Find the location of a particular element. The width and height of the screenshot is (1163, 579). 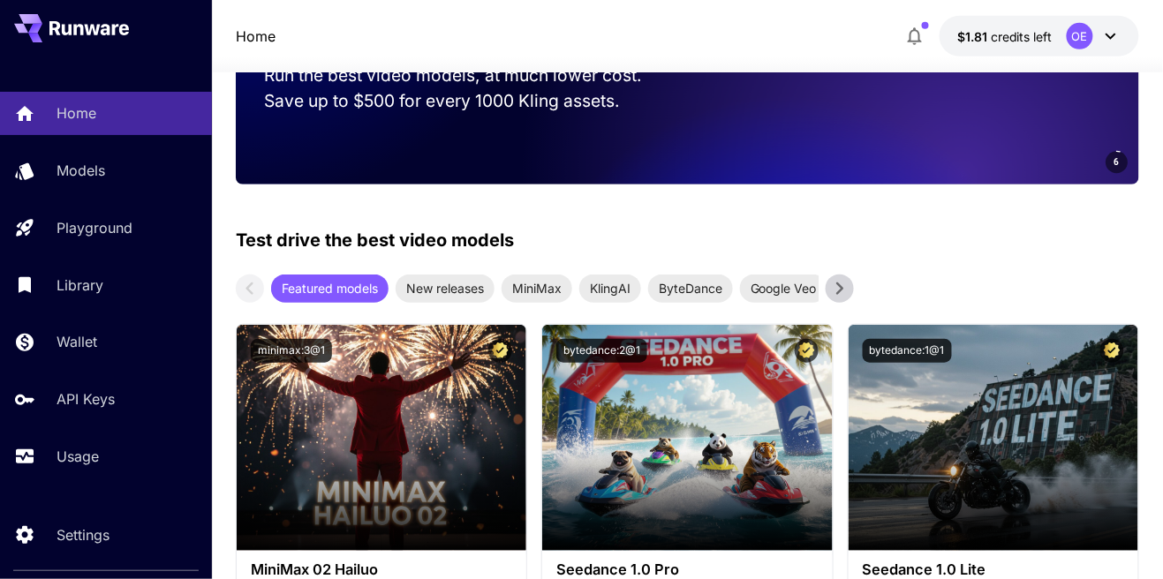

div: KlingAI is located at coordinates (610, 289).